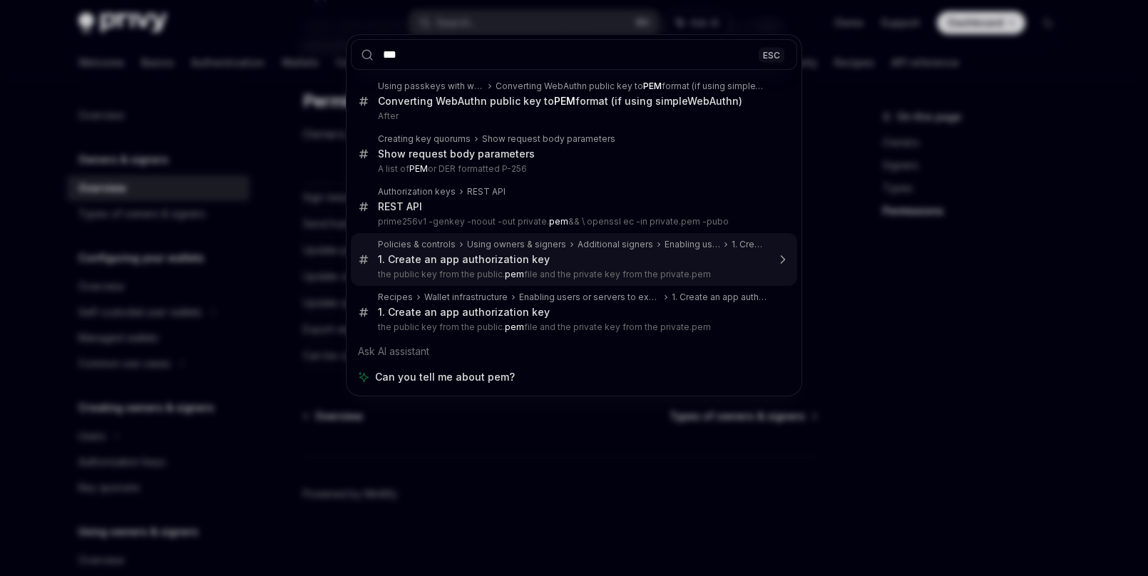 Image resolution: width=1148 pixels, height=576 pixels. Describe the element at coordinates (445, 377) in the screenshot. I see `span: Can you tell me about pem?` at that location.